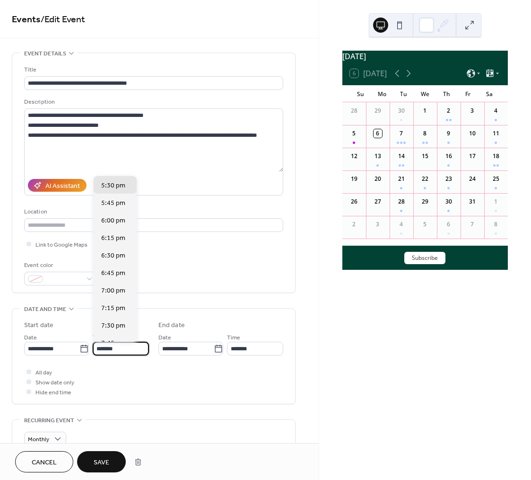  What do you see at coordinates (354, 179) in the screenshot?
I see `div: 19` at bounding box center [354, 179].